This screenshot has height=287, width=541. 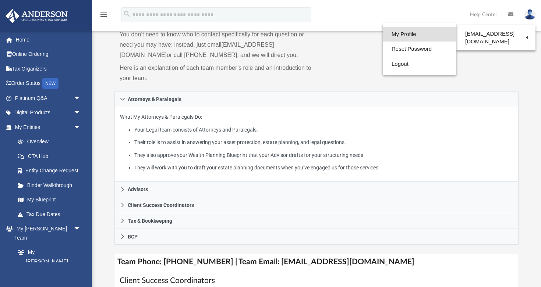 I want to click on a: Tax Due Dates, so click(x=51, y=214).